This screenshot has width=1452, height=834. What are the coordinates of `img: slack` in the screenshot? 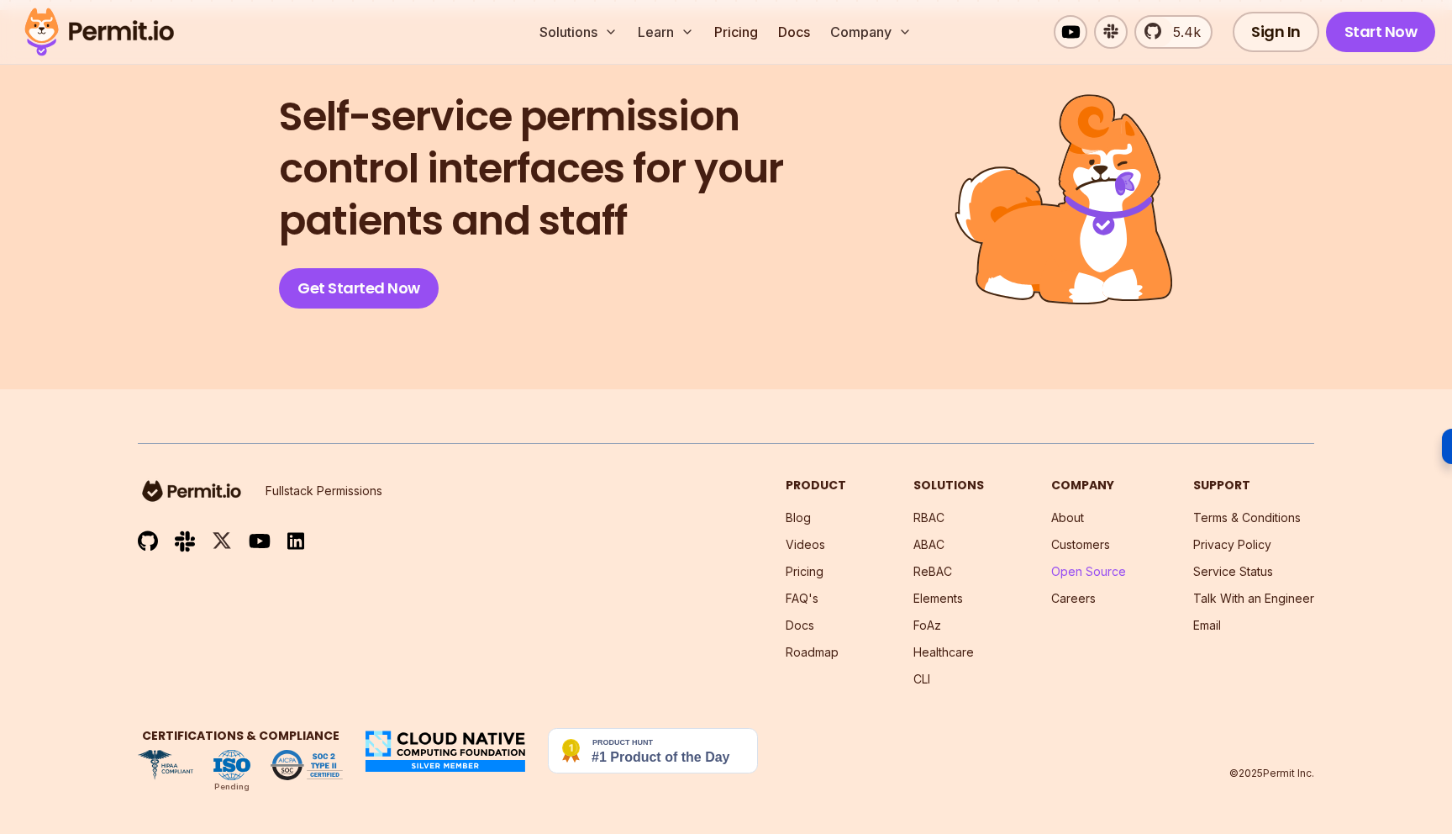 It's located at (185, 540).